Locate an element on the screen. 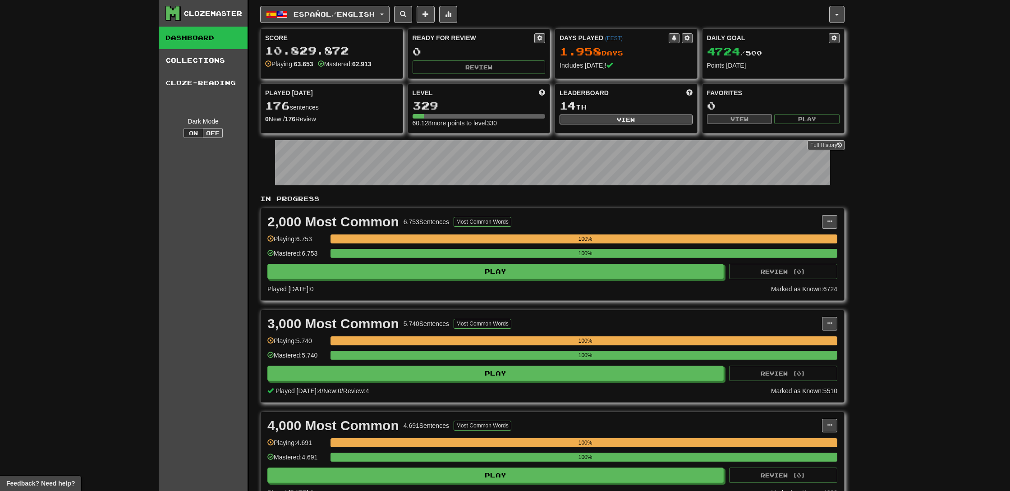  div: Marked as Known: 6724 is located at coordinates (804, 289).